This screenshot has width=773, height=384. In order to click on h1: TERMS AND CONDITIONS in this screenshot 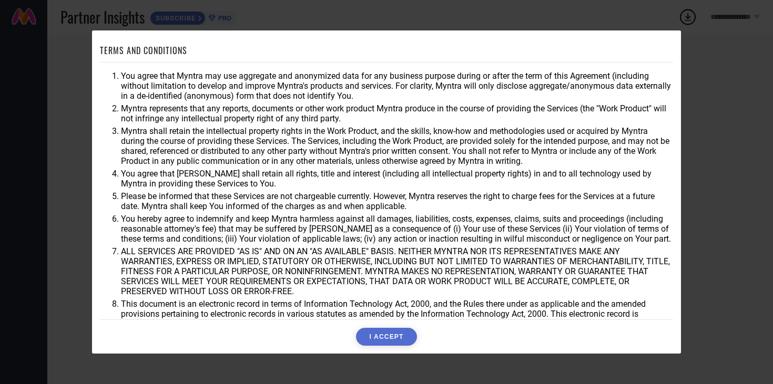, I will do `click(144, 50)`.